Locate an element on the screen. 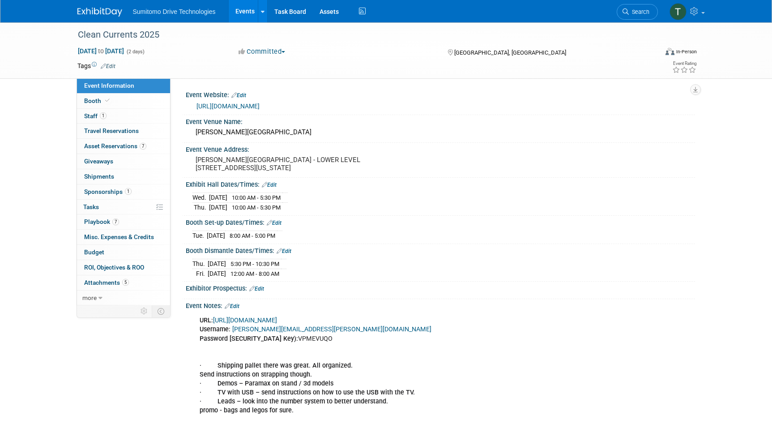 The image size is (772, 437). span: Sumitomo Drive Technologies is located at coordinates (174, 12).